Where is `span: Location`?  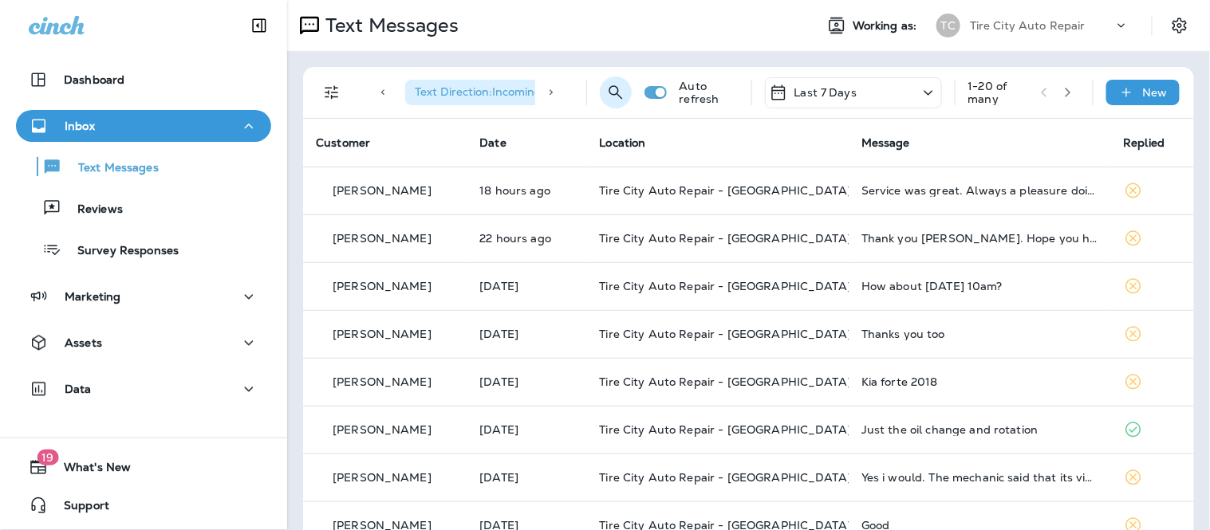
span: Location is located at coordinates (623, 143).